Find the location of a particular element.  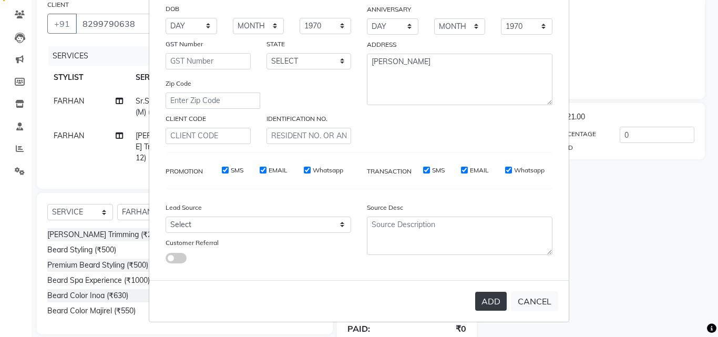

label: DOB is located at coordinates (173, 9).